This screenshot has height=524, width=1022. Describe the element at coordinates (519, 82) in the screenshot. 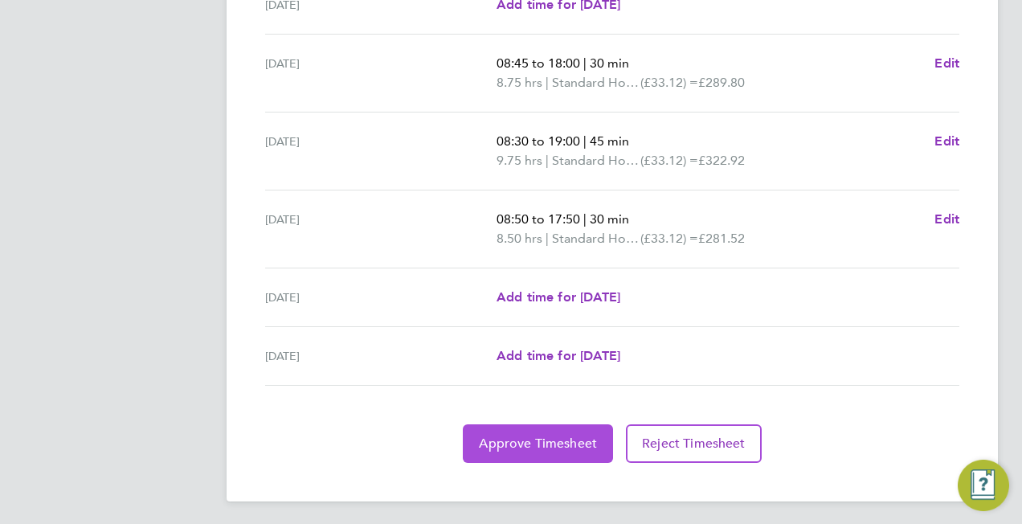

I see `span: 8.75 hrs` at that location.